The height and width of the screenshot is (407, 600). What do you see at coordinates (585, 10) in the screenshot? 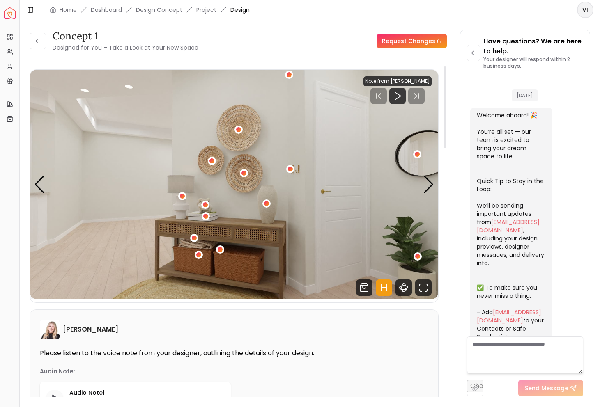
I see `span: VI` at bounding box center [585, 10].